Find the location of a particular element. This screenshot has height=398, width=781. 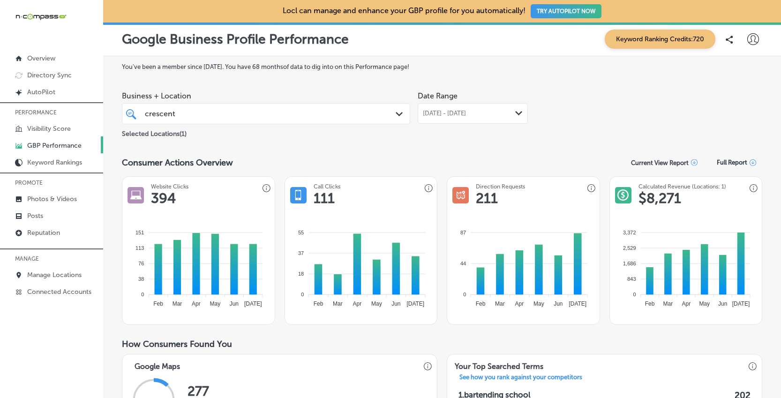

tspan: 44 is located at coordinates (463, 263).